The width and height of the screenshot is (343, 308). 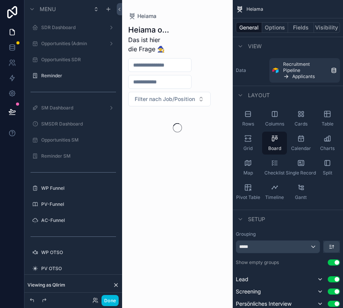 I want to click on button: Timeline, so click(x=275, y=192).